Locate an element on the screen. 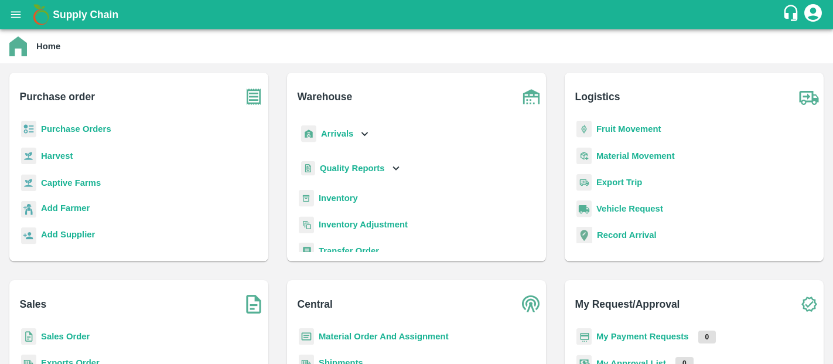 This screenshot has height=364, width=833. b: Record Arrival is located at coordinates (627, 235).